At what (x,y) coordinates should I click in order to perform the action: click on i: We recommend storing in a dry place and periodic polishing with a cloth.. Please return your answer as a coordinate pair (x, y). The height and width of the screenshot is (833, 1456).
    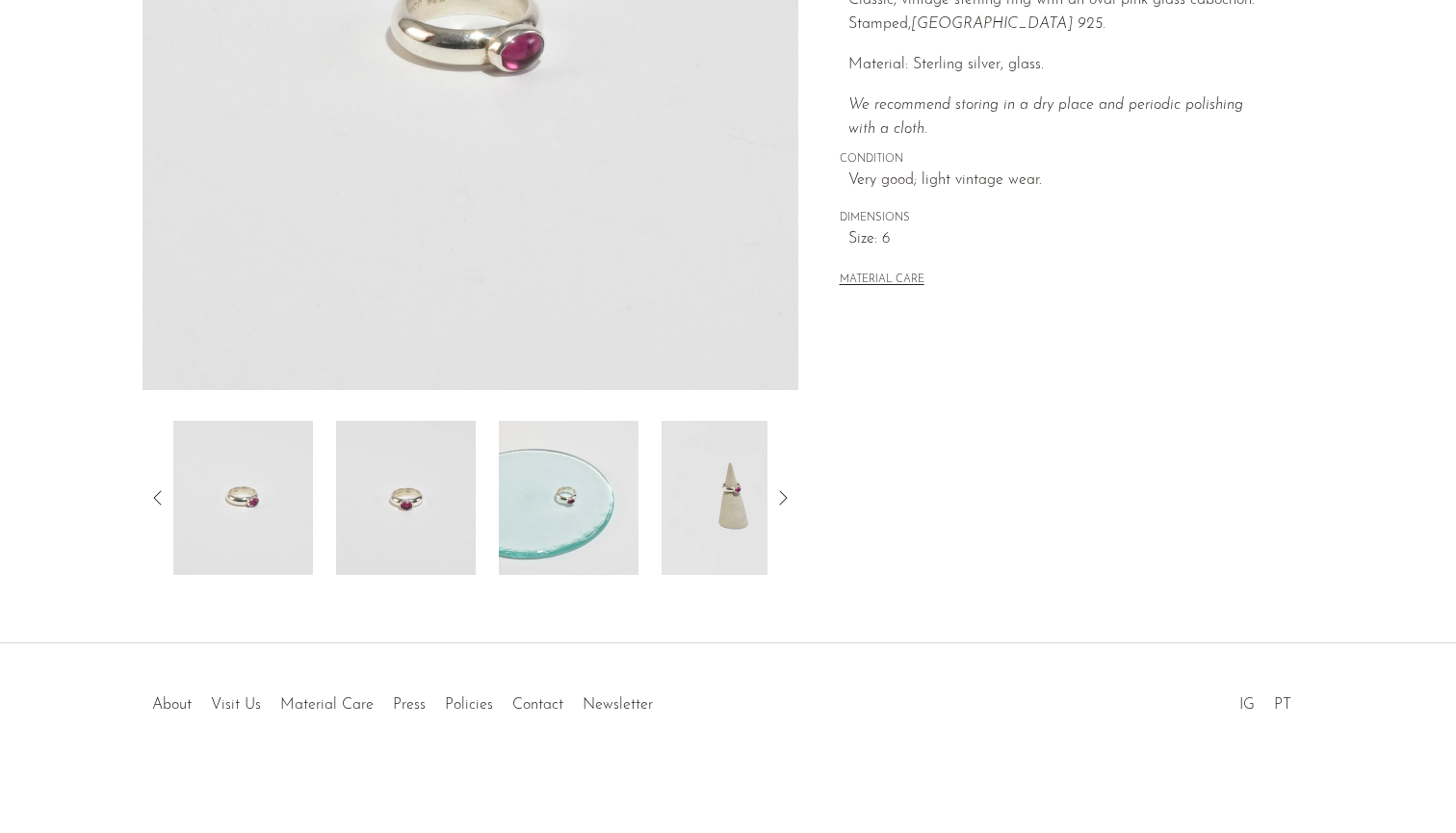
    Looking at the image, I should click on (1046, 117).